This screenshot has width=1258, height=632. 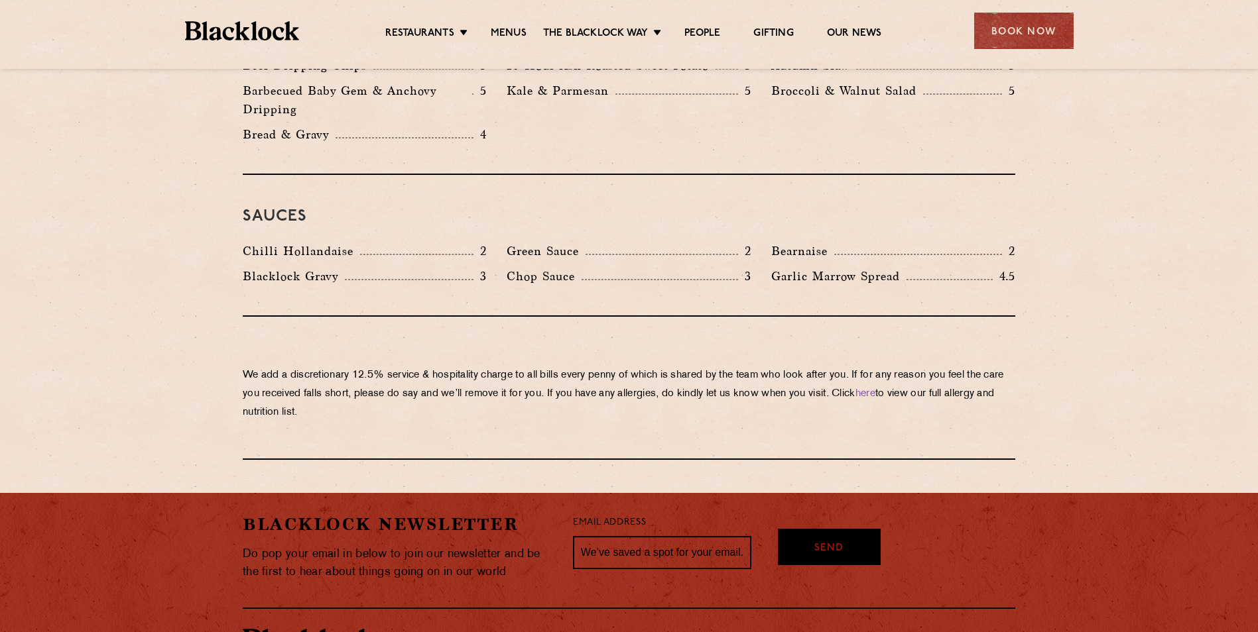 I want to click on div: Book Now, so click(x=1024, y=30).